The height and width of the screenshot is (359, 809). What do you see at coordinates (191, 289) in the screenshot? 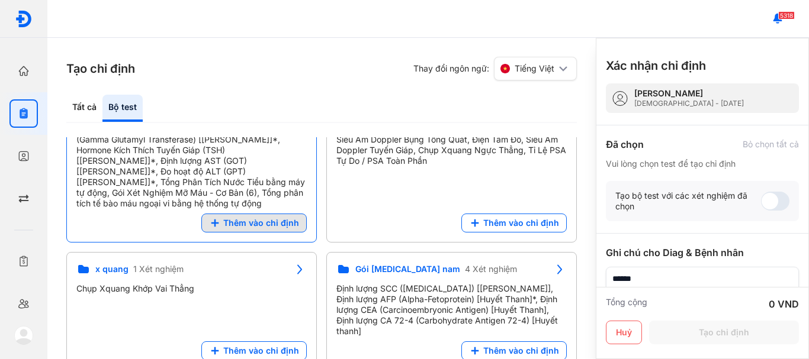
I see `div: Chụp Xquang Khớp Vai Thẳng` at bounding box center [191, 289].